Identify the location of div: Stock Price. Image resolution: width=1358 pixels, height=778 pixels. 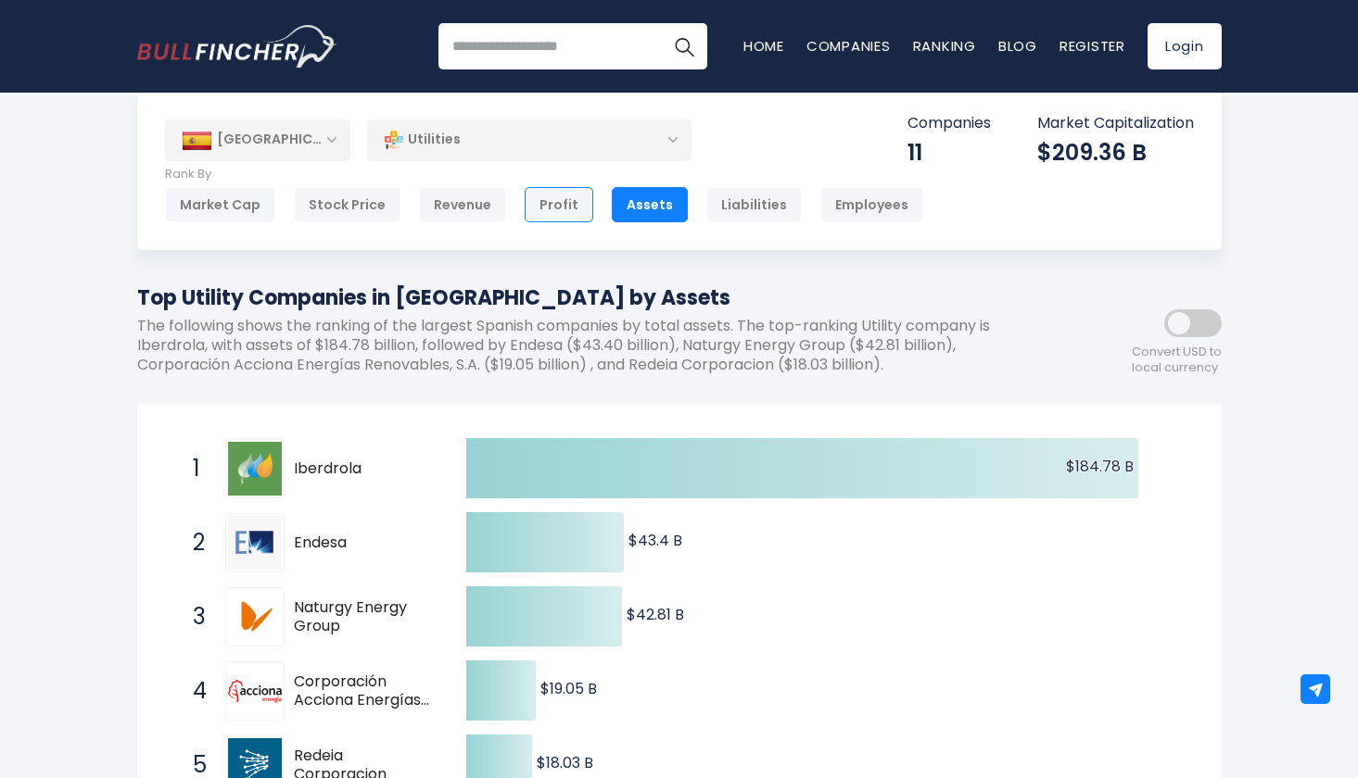
(347, 205).